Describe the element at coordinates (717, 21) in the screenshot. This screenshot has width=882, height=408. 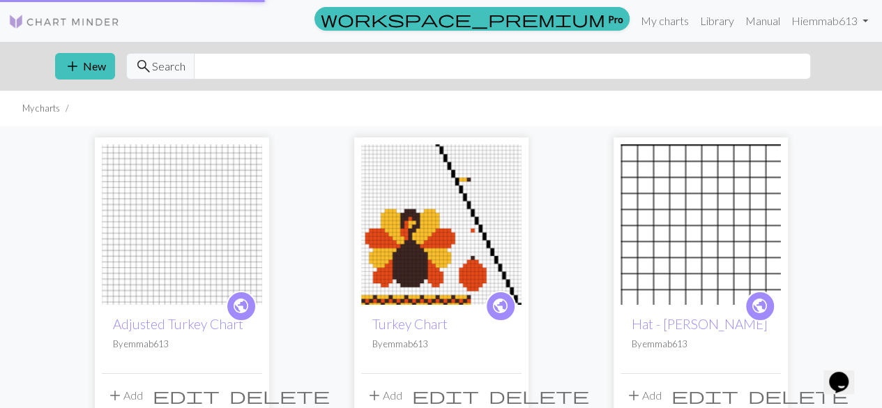
I see `a: Library` at that location.